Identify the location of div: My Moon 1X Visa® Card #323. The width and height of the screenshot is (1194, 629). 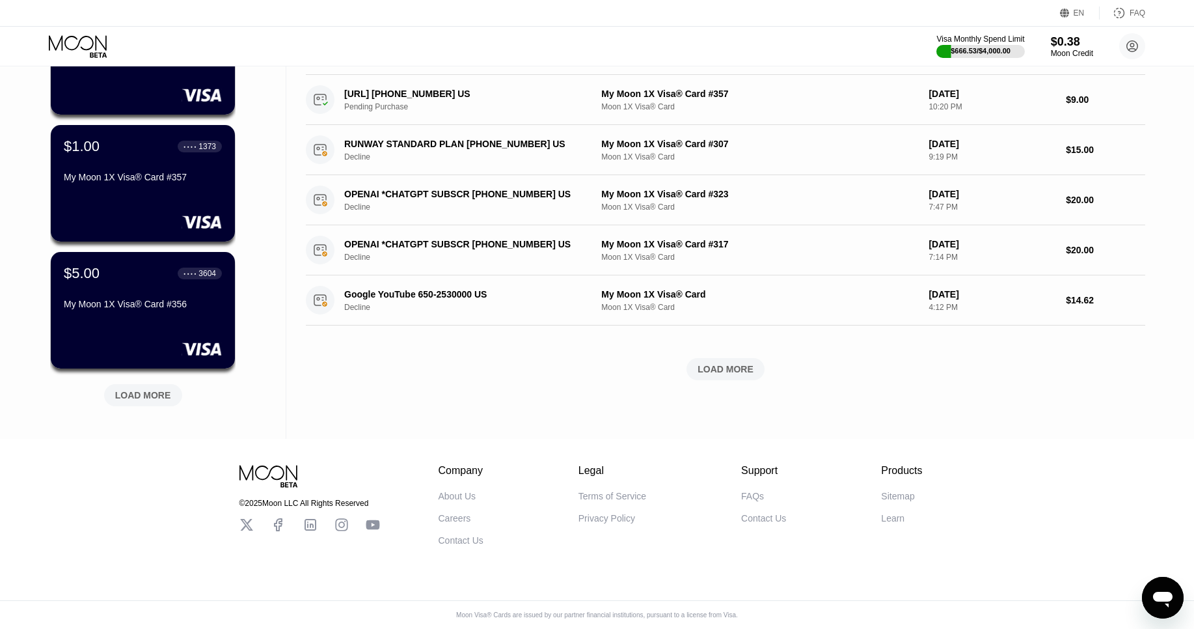
(760, 194).